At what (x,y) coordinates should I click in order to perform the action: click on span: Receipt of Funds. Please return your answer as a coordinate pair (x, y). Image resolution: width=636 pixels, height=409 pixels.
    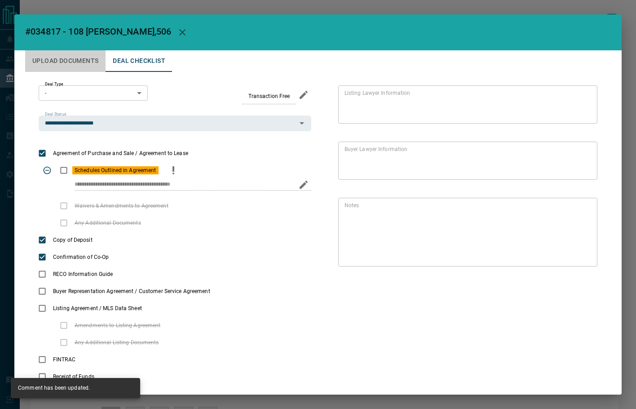
    Looking at the image, I should click on (74, 376).